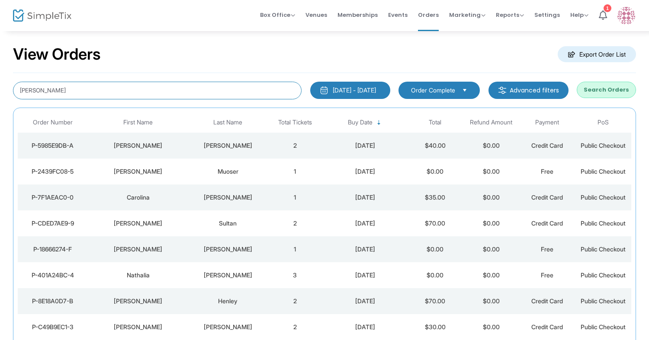  Describe the element at coordinates (53, 327) in the screenshot. I see `div: P-C49B9EC1-3` at that location.